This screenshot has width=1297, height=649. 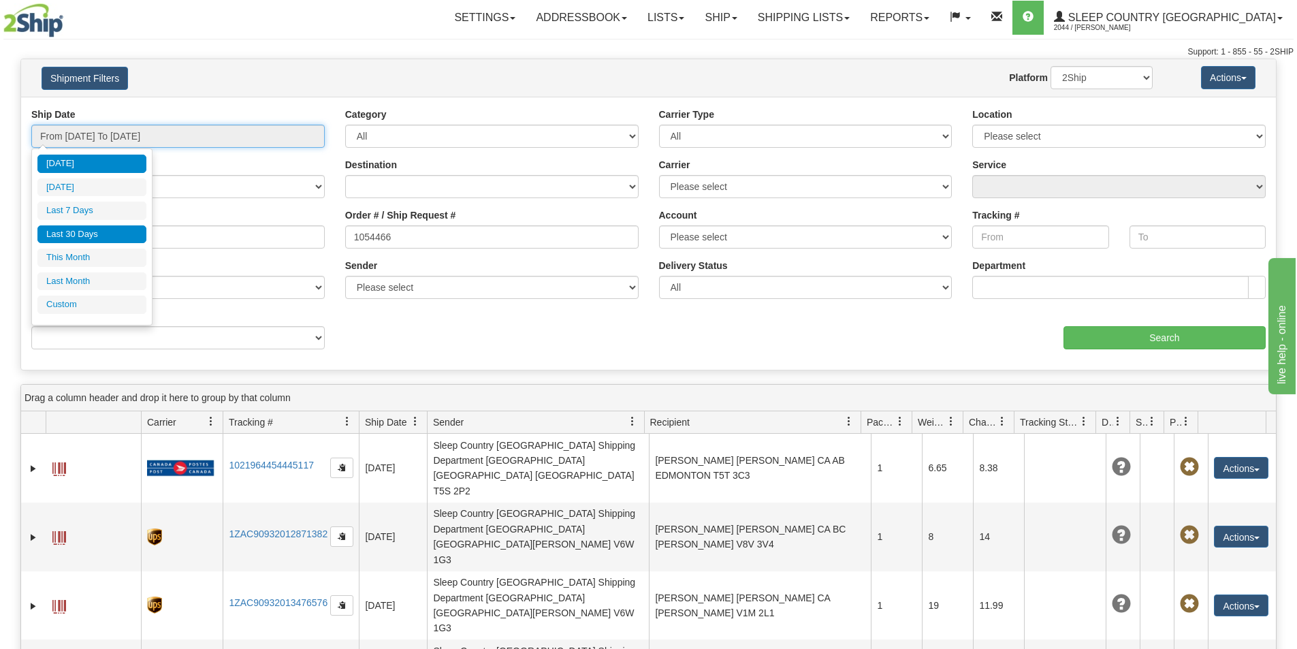 I want to click on div: Support: 1 - 855 - 55 - 2SHIP, so click(x=648, y=52).